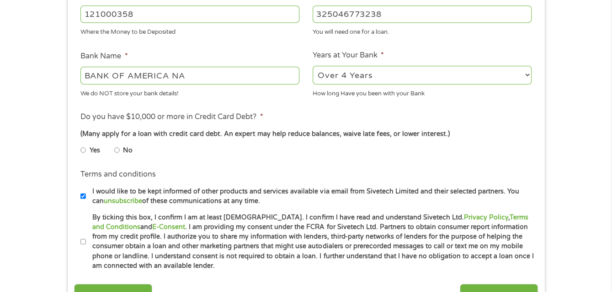  What do you see at coordinates (95, 151) in the screenshot?
I see `label: Yes` at bounding box center [95, 151].